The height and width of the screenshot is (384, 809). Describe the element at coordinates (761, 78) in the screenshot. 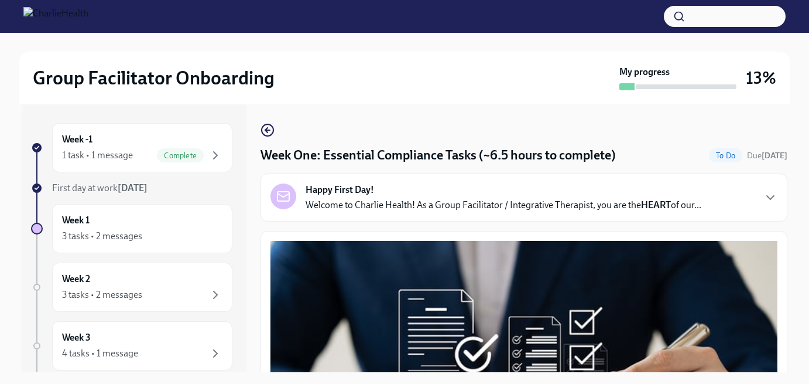

I see `h3: 13%` at that location.